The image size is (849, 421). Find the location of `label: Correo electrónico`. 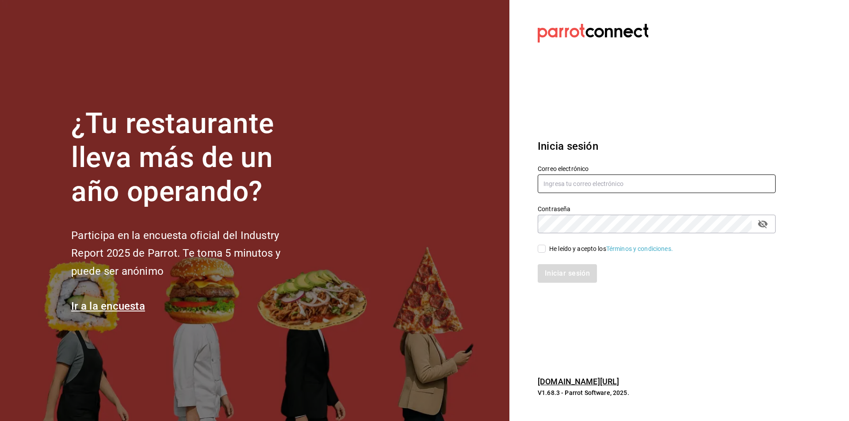

label: Correo electrónico is located at coordinates (656, 169).